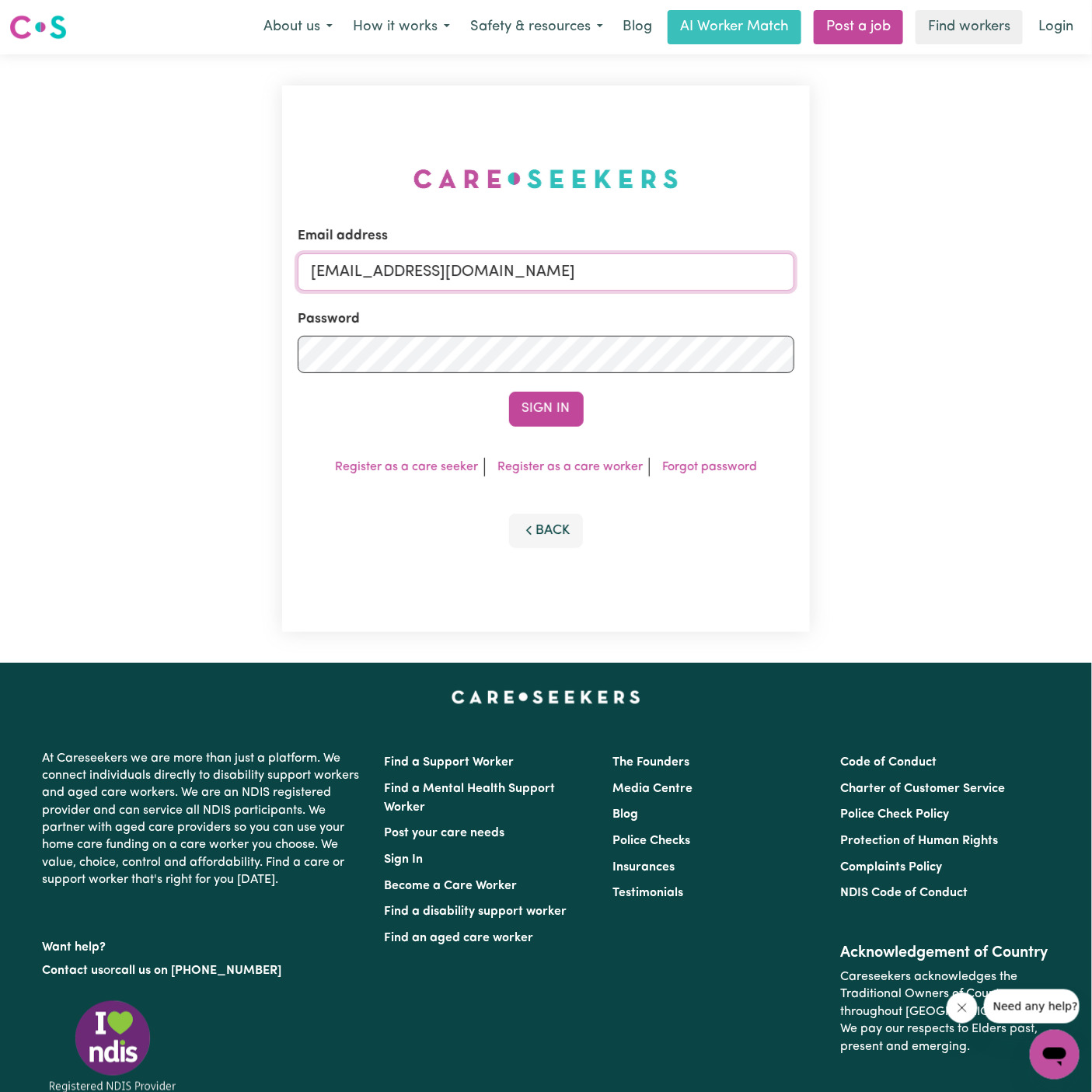 This screenshot has width=1092, height=1092. Describe the element at coordinates (451, 887) in the screenshot. I see `a: Become a Care Worker` at that location.